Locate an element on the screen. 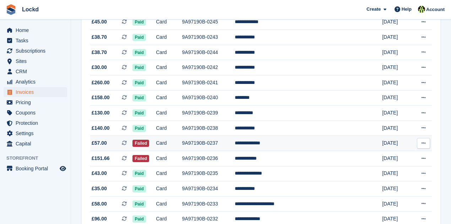  img: stora-icon-8386f47178a22dfd0bd8f6a31ec36ba5ce8667c1dd55bd0f319d3a0aa187defe.svg is located at coordinates (11, 10).